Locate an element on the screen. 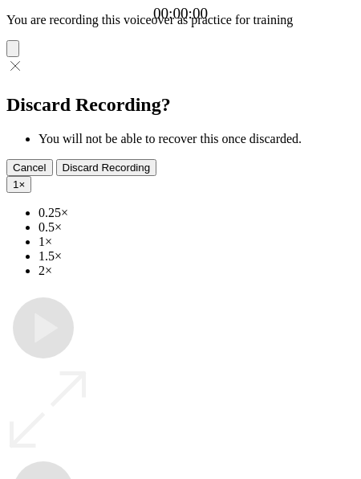  li: 1× is located at coordinates (197, 242).